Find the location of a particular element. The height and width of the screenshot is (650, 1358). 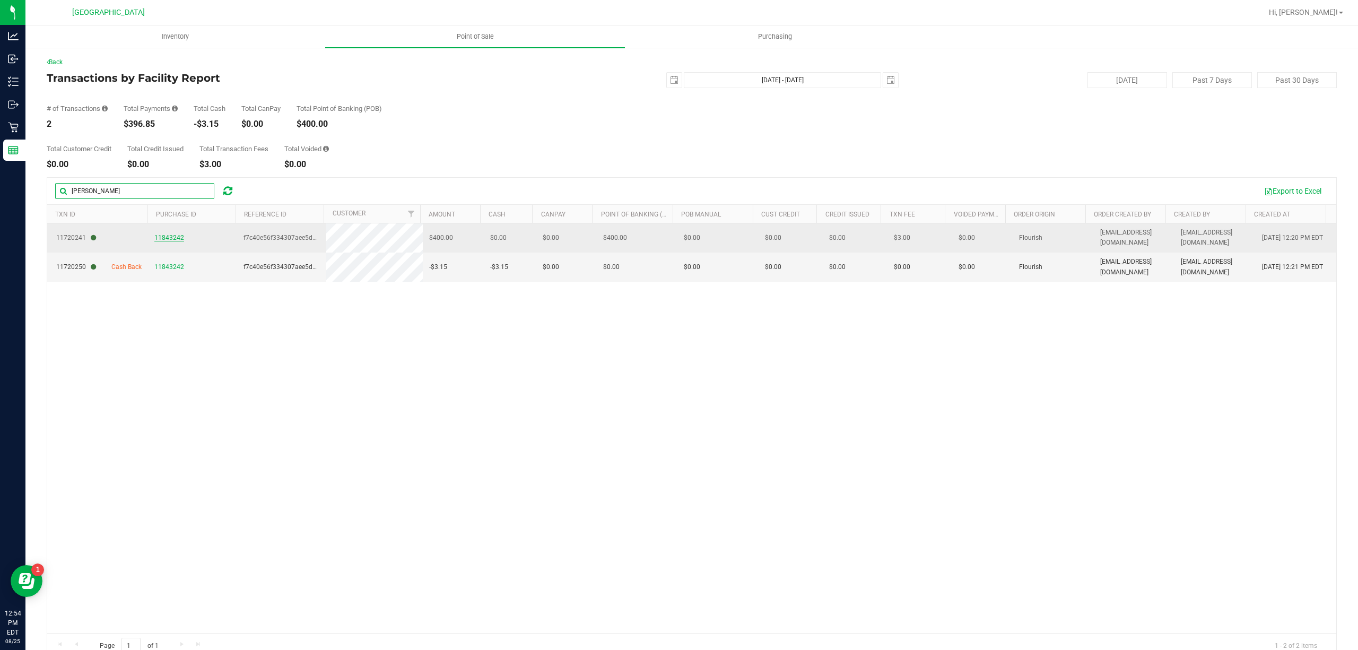

a: Created At is located at coordinates (1272, 214).